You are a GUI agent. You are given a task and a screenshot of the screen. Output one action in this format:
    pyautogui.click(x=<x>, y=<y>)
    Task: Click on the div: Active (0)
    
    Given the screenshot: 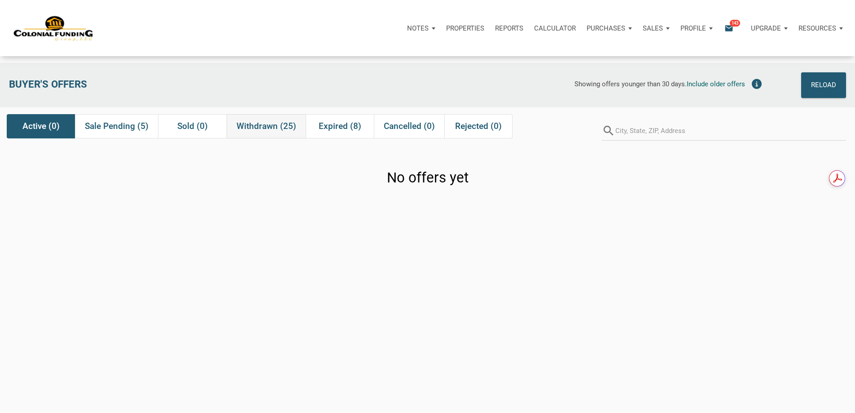 What is the action you would take?
    pyautogui.click(x=41, y=126)
    